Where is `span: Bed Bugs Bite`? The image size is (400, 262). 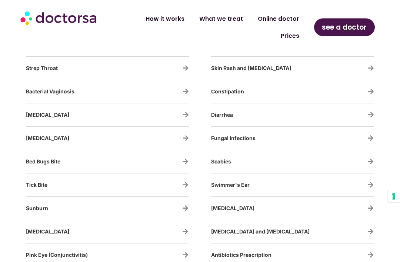 span: Bed Bugs Bite is located at coordinates (43, 162).